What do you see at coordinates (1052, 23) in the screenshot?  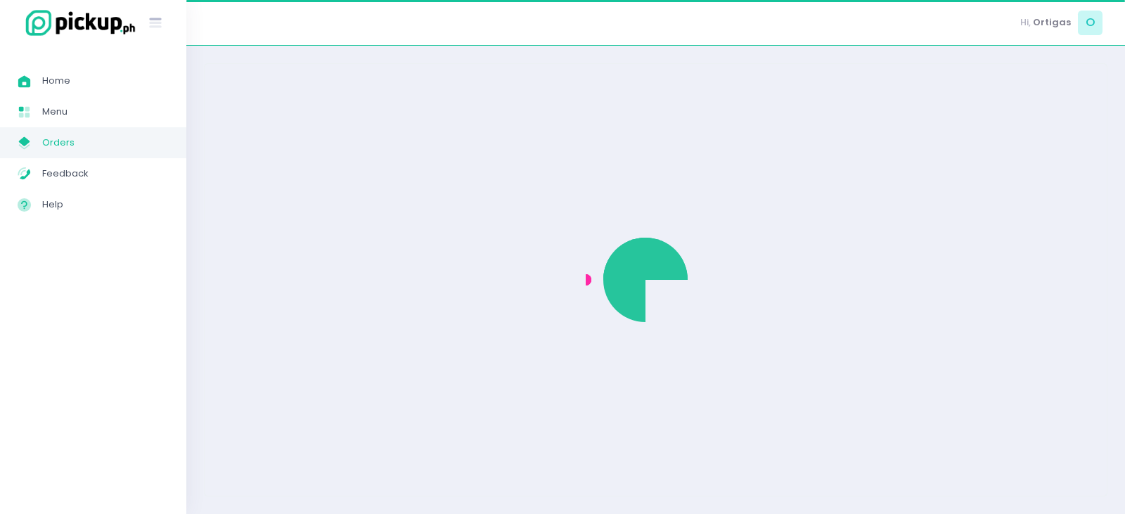 I see `span: Ortigas` at bounding box center [1052, 23].